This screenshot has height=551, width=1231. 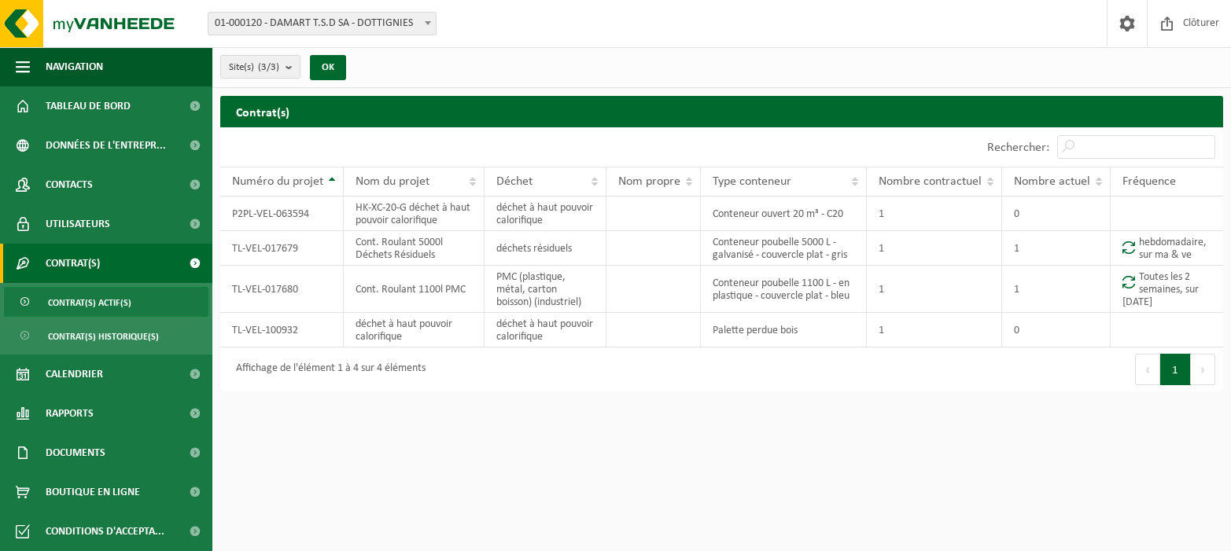 What do you see at coordinates (414, 289) in the screenshot?
I see `td: Cont. Roulant 1100l PMC` at bounding box center [414, 289].